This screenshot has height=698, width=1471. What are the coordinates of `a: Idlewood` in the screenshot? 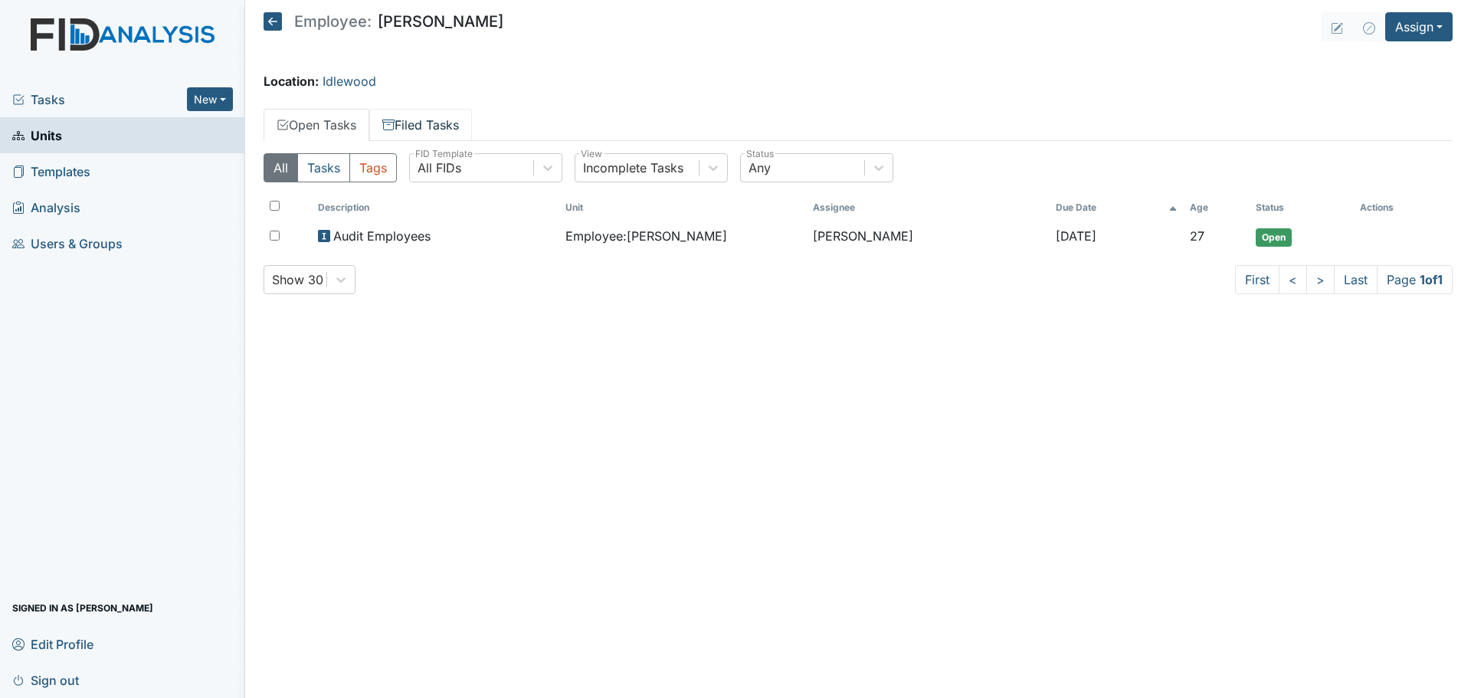 It's located at (349, 81).